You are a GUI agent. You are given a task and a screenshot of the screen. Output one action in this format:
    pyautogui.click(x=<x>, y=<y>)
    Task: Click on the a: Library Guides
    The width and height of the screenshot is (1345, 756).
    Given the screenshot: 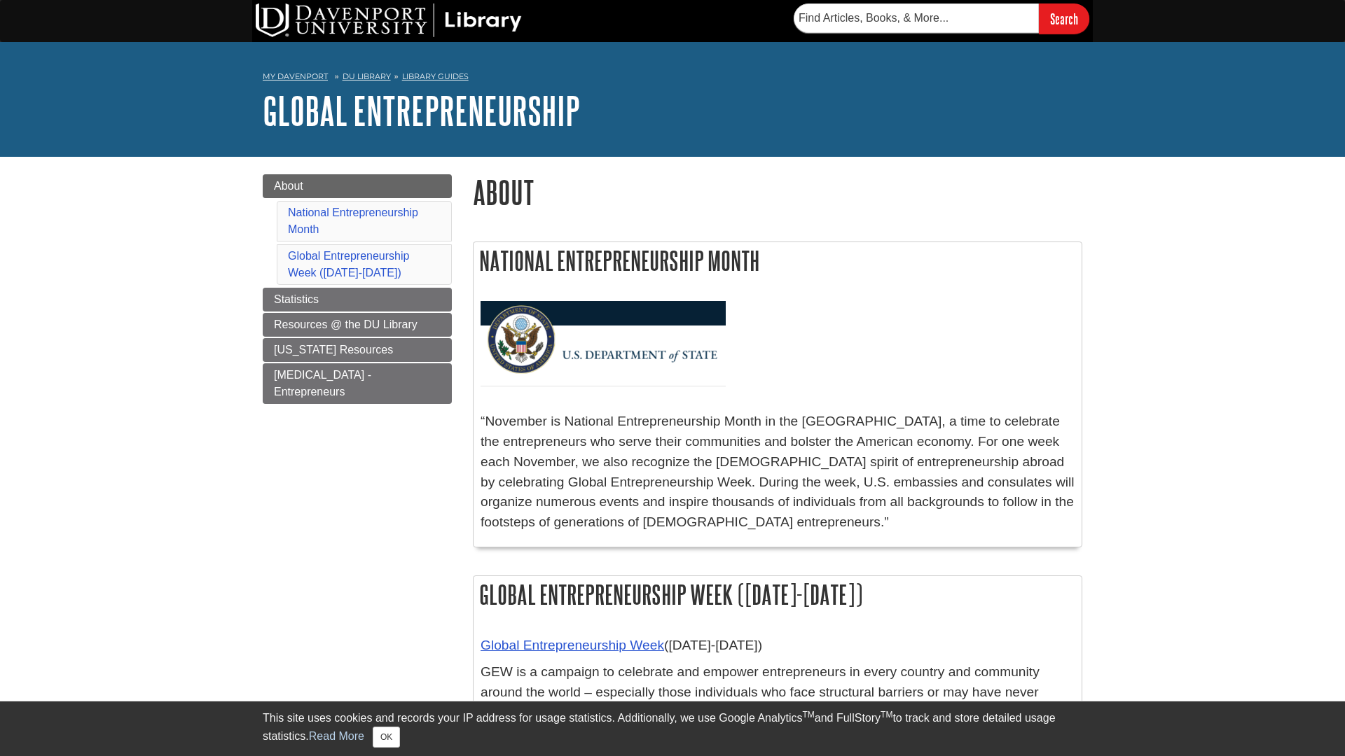 What is the action you would take?
    pyautogui.click(x=435, y=76)
    